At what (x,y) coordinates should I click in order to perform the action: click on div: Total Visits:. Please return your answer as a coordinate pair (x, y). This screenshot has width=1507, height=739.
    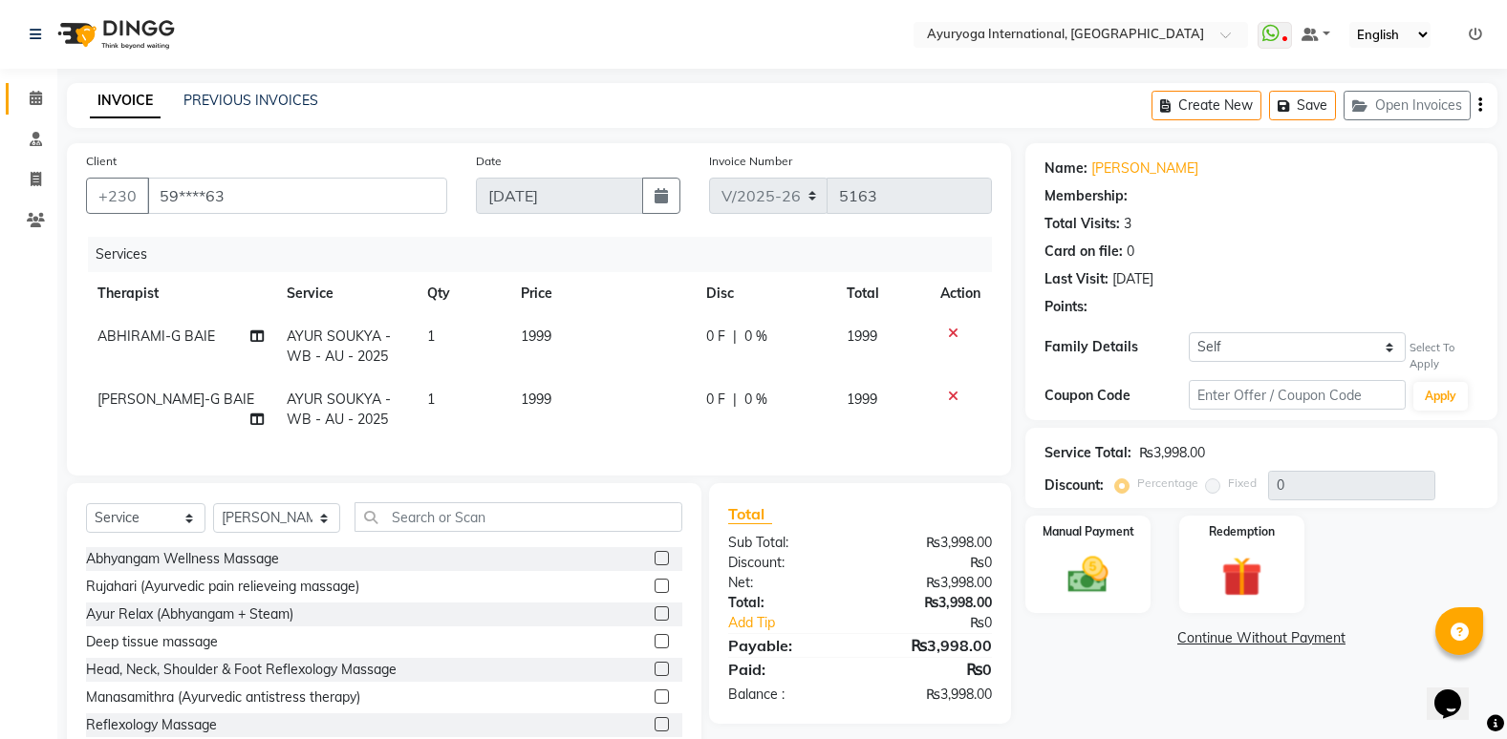
    Looking at the image, I should click on (1081, 224).